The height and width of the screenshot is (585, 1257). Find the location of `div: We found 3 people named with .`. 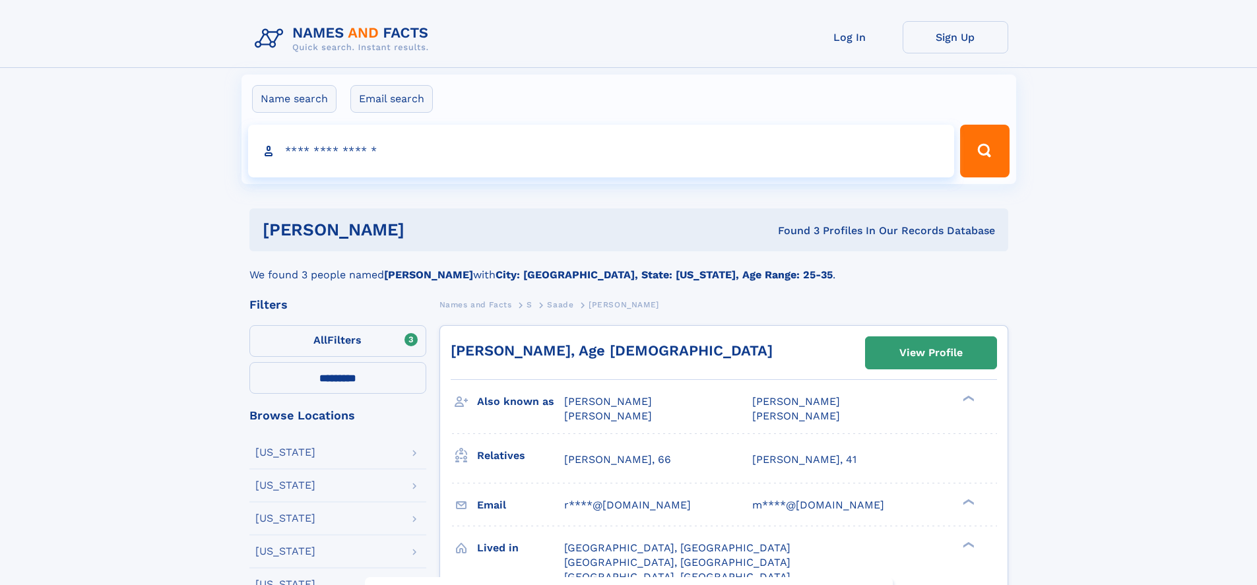

div: We found 3 people named with . is located at coordinates (629, 267).